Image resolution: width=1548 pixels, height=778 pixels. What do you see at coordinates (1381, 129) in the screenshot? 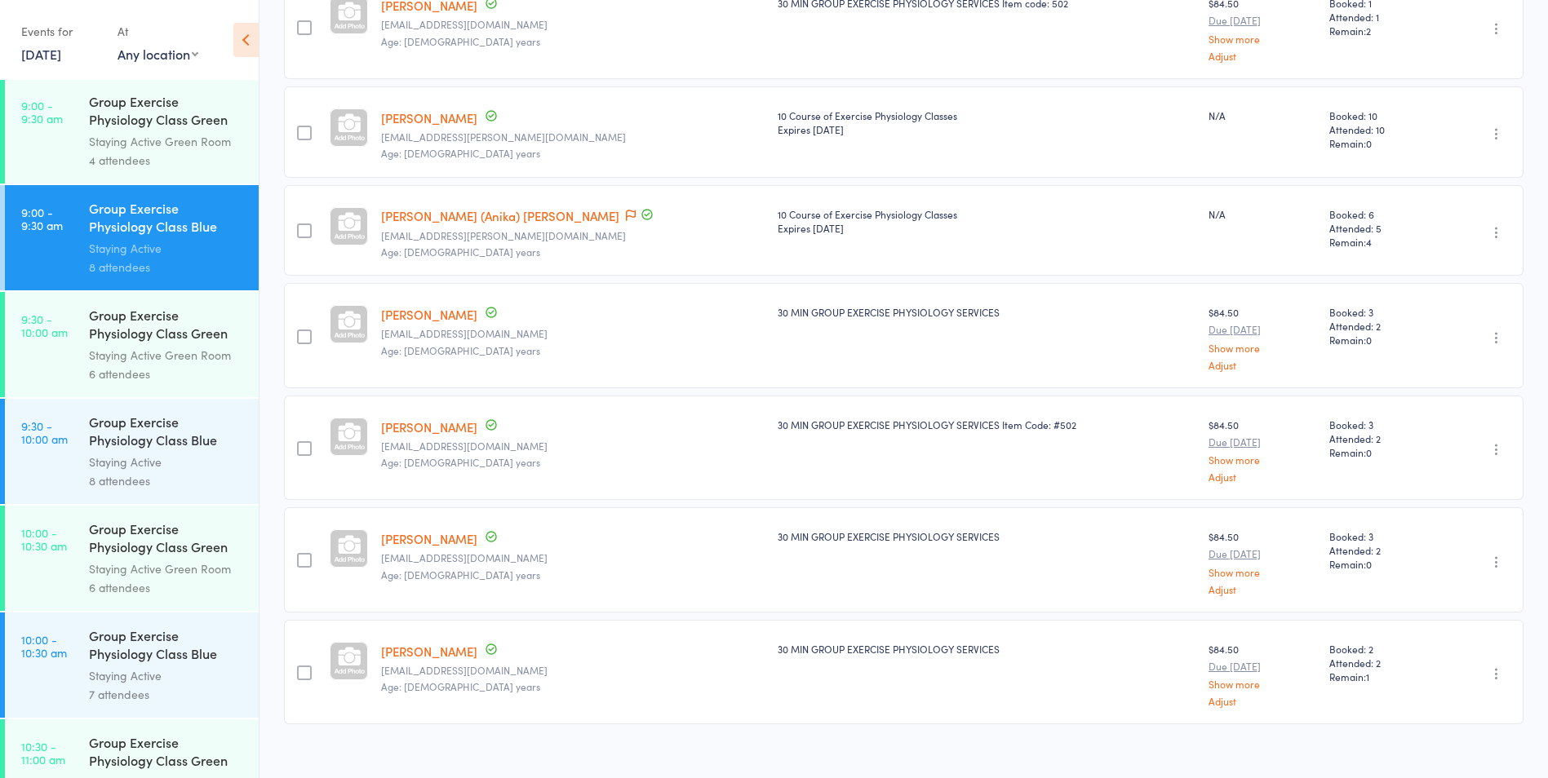
I see `span: Attended: 10` at bounding box center [1381, 129].